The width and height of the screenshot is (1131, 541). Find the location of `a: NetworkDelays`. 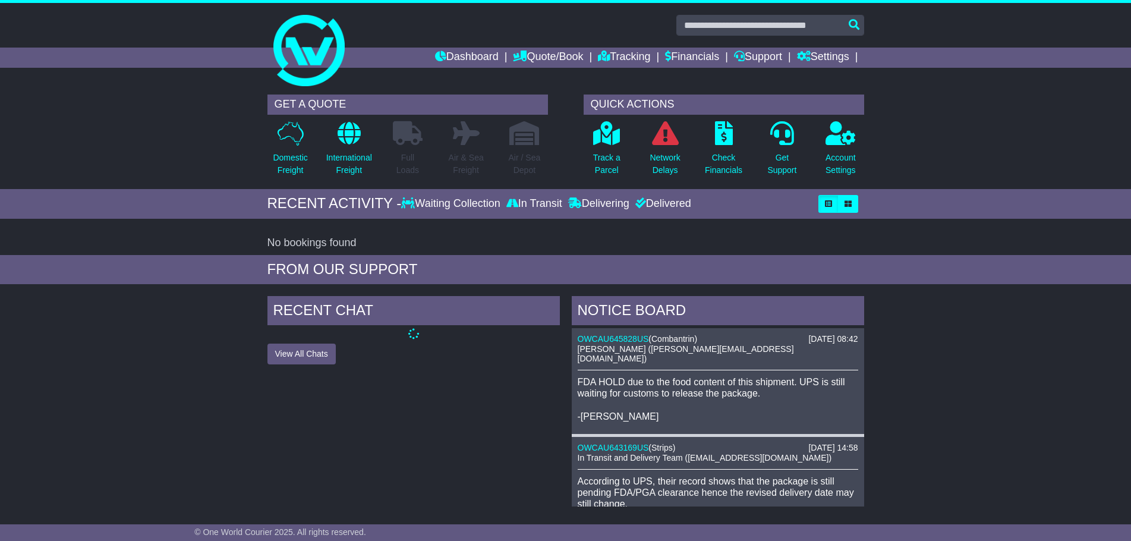

a: NetworkDelays is located at coordinates (664, 152).